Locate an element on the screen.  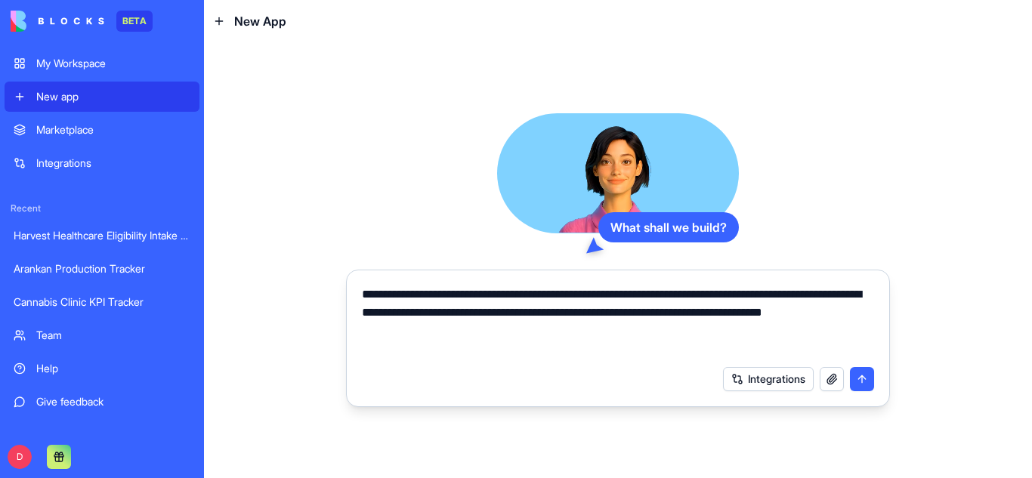
a: Team is located at coordinates (102, 336).